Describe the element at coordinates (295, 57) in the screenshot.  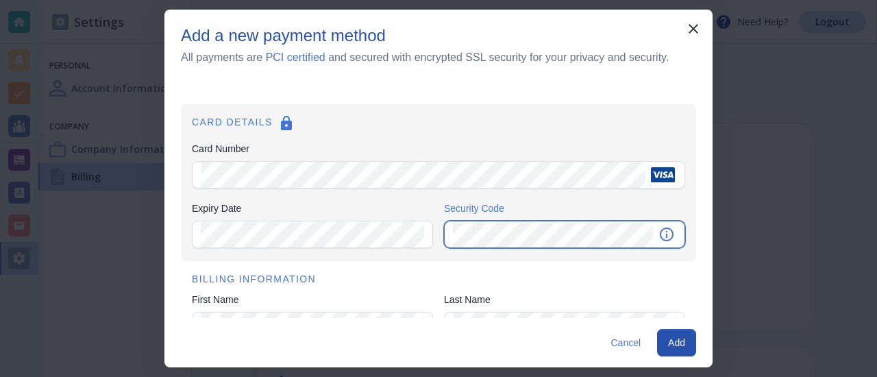
I see `a: PCI certified` at that location.